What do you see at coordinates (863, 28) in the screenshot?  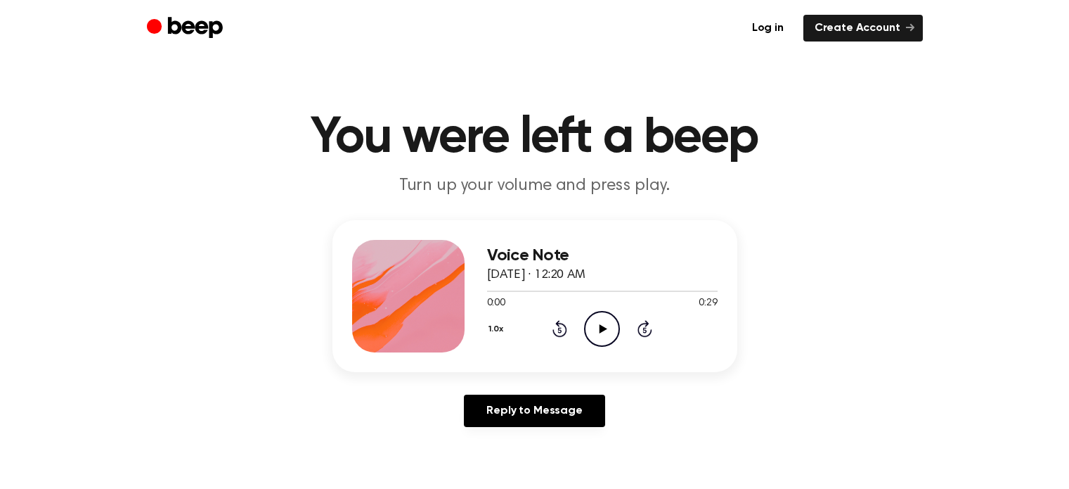 I see `a: Create Account` at bounding box center [863, 28].